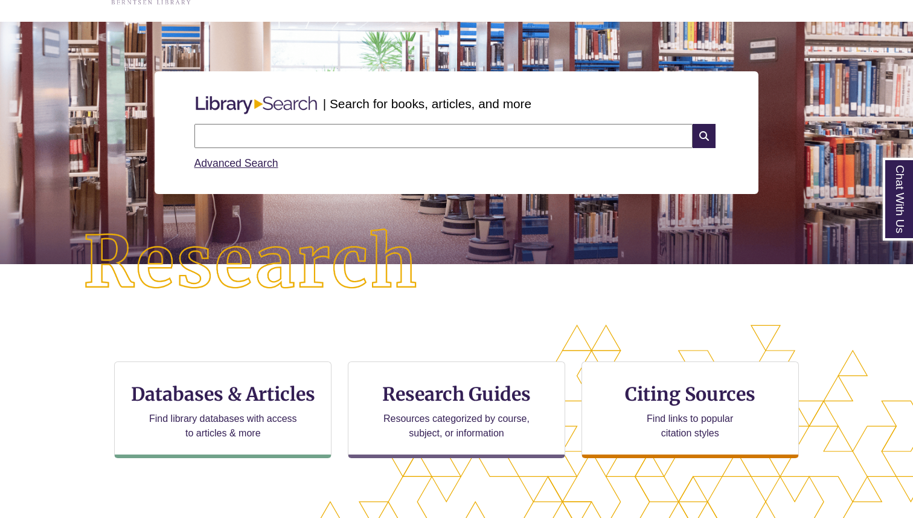 The width and height of the screenshot is (913, 518). Describe the element at coordinates (223, 394) in the screenshot. I see `h3: Databases & Articles` at that location.